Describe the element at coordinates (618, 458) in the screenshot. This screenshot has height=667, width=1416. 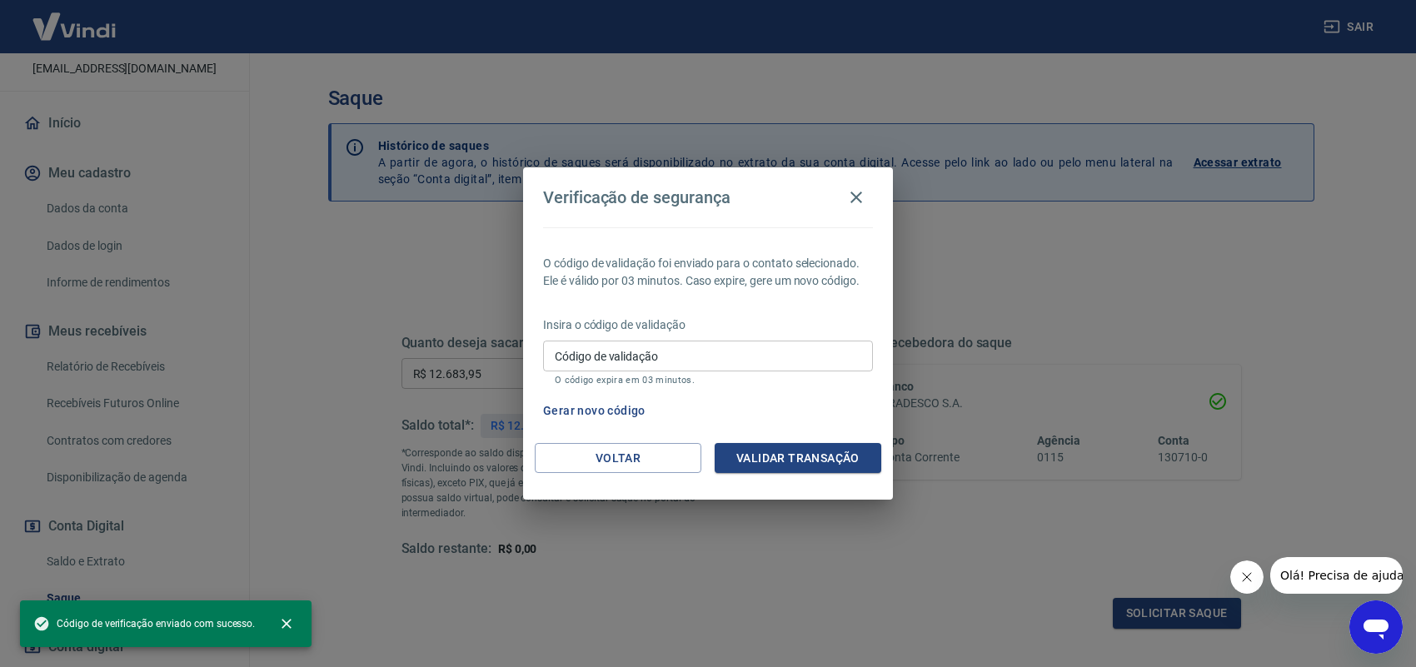
I see `button: Voltar` at that location.